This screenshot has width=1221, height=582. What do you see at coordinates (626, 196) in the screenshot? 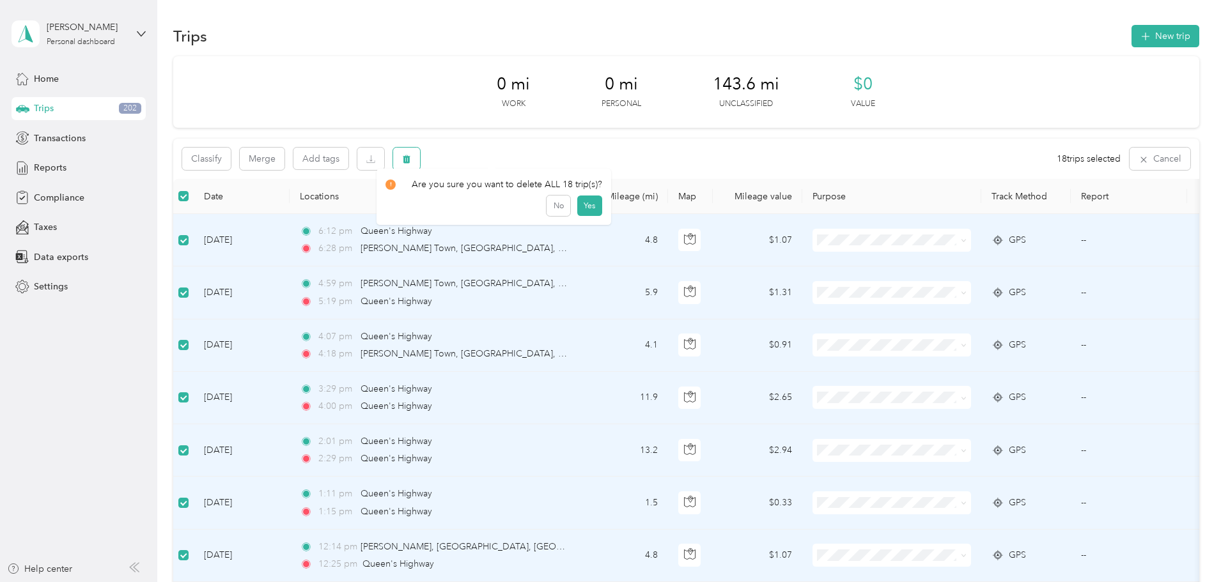
I see `th: Mileage (mi)` at bounding box center [626, 196].